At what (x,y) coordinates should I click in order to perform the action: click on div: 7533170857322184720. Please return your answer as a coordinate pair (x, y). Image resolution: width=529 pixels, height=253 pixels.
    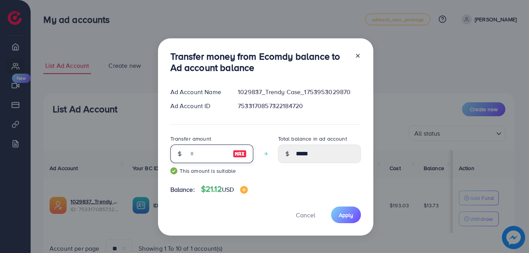
    Looking at the image, I should click on (299, 106).